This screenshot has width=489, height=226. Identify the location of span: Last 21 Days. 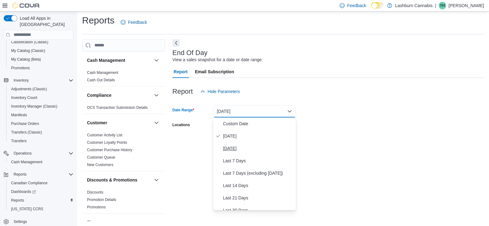
(258, 197).